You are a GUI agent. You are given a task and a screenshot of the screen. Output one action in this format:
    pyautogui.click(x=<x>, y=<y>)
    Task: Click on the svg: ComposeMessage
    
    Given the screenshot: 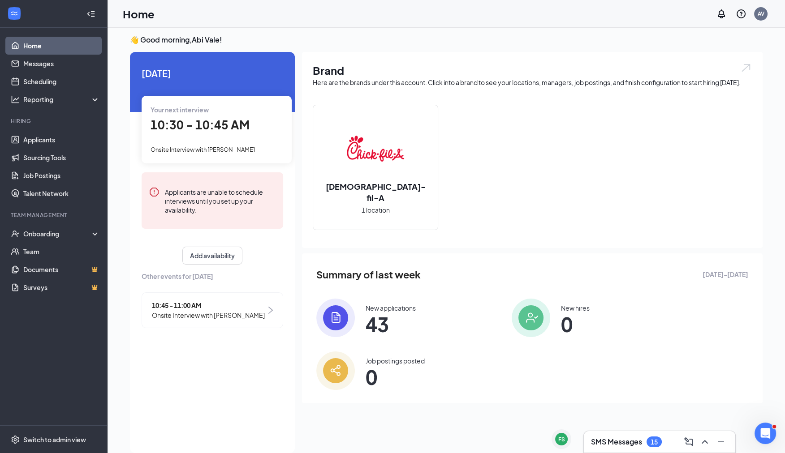 What is the action you would take?
    pyautogui.click(x=689, y=442)
    